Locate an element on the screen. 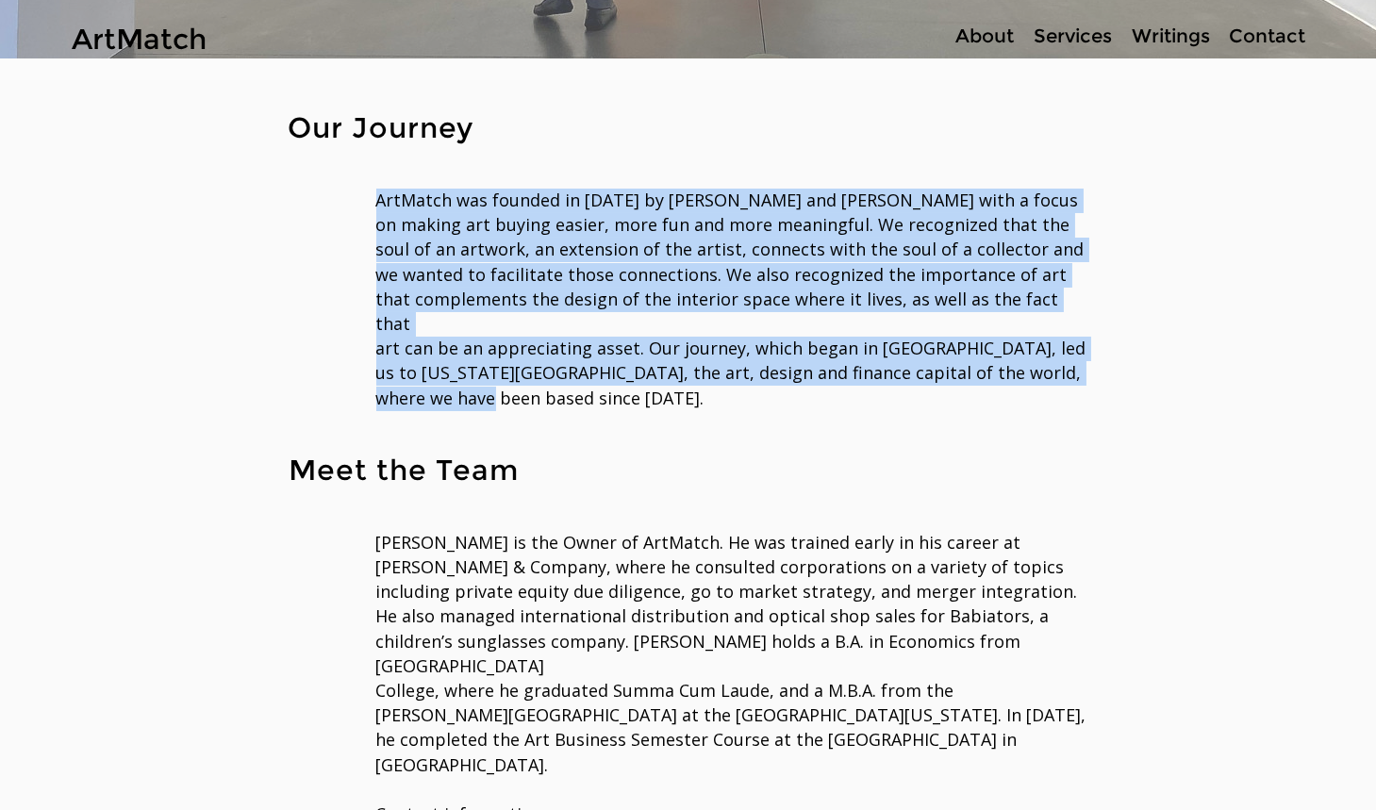 The width and height of the screenshot is (1376, 810). a: Contact is located at coordinates (1267, 36).